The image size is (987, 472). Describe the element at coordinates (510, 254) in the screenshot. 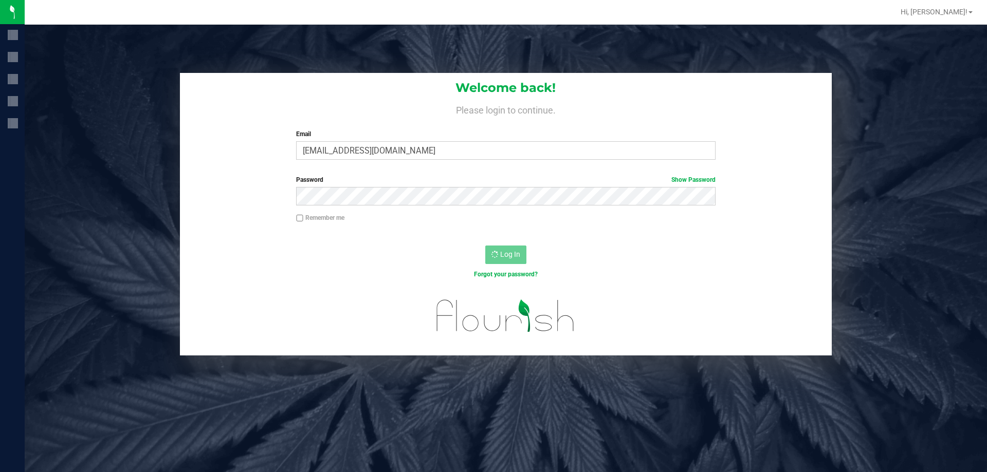

I see `span: Log In` at that location.